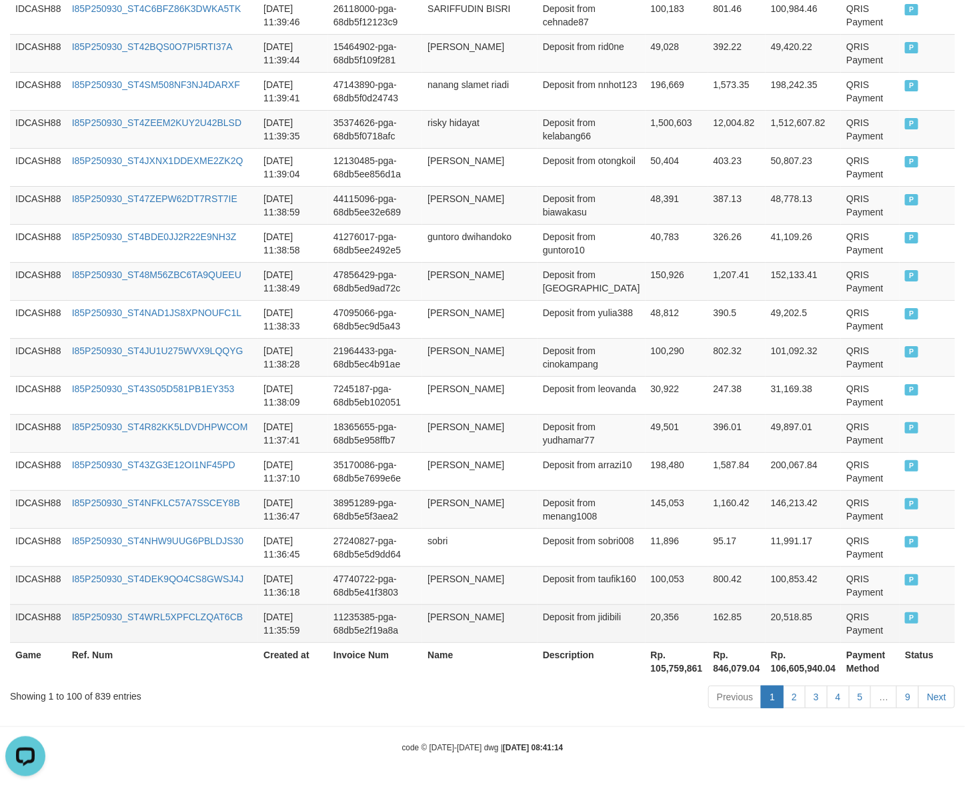 The image size is (965, 787). Describe the element at coordinates (156, 503) in the screenshot. I see `a: I85P250930_ST4NFKLC57A7SSCEY8B` at that location.